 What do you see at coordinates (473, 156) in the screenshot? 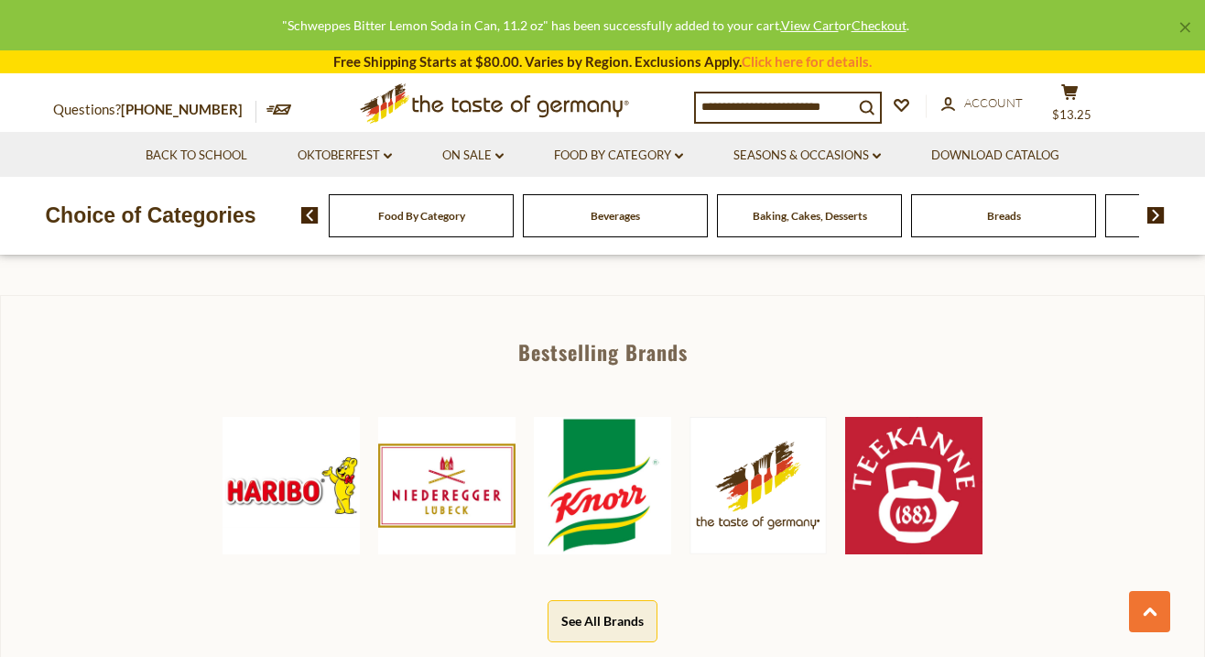
I see `a: On Sale` at bounding box center [473, 156].